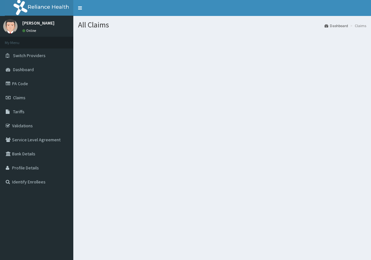  Describe the element at coordinates (336, 26) in the screenshot. I see `a: Dashboard` at that location.